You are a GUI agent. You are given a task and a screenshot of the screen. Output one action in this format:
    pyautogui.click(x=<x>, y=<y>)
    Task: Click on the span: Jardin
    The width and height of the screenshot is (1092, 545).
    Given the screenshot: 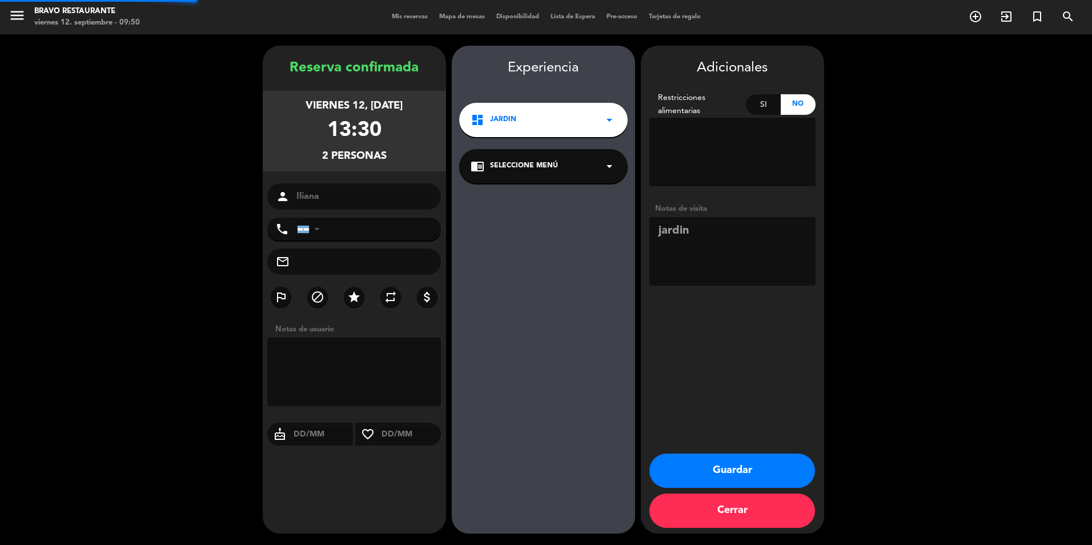 What is the action you would take?
    pyautogui.click(x=503, y=120)
    